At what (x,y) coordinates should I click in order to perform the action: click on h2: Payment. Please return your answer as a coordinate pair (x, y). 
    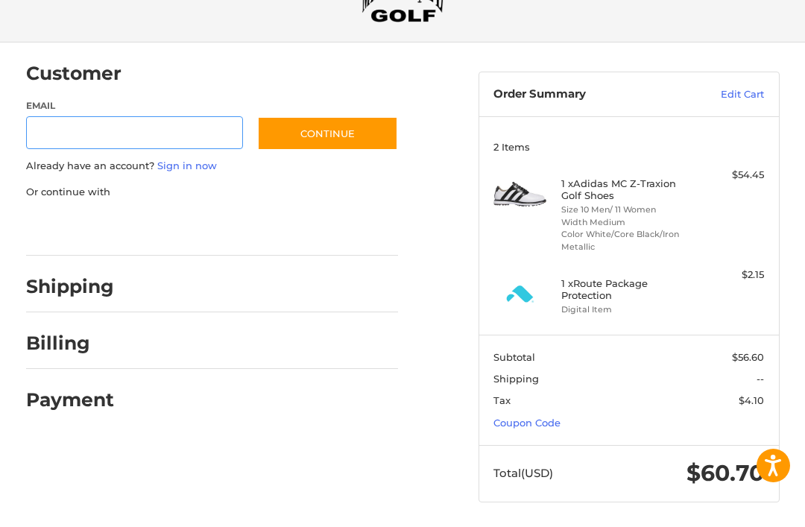
    Looking at the image, I should click on (70, 399).